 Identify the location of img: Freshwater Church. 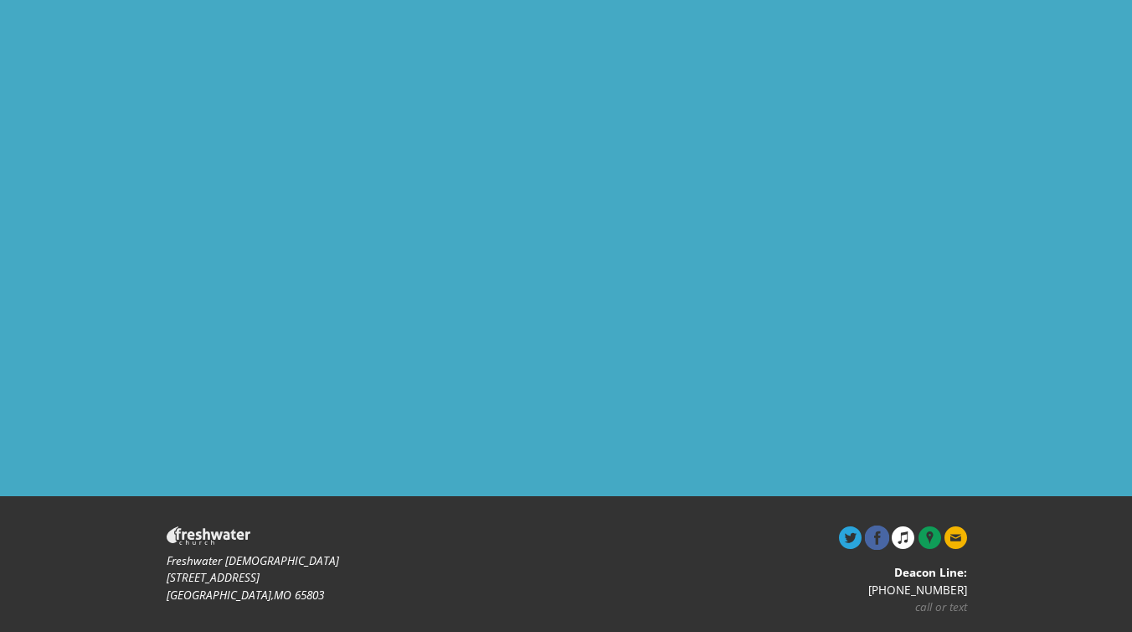
(209, 535).